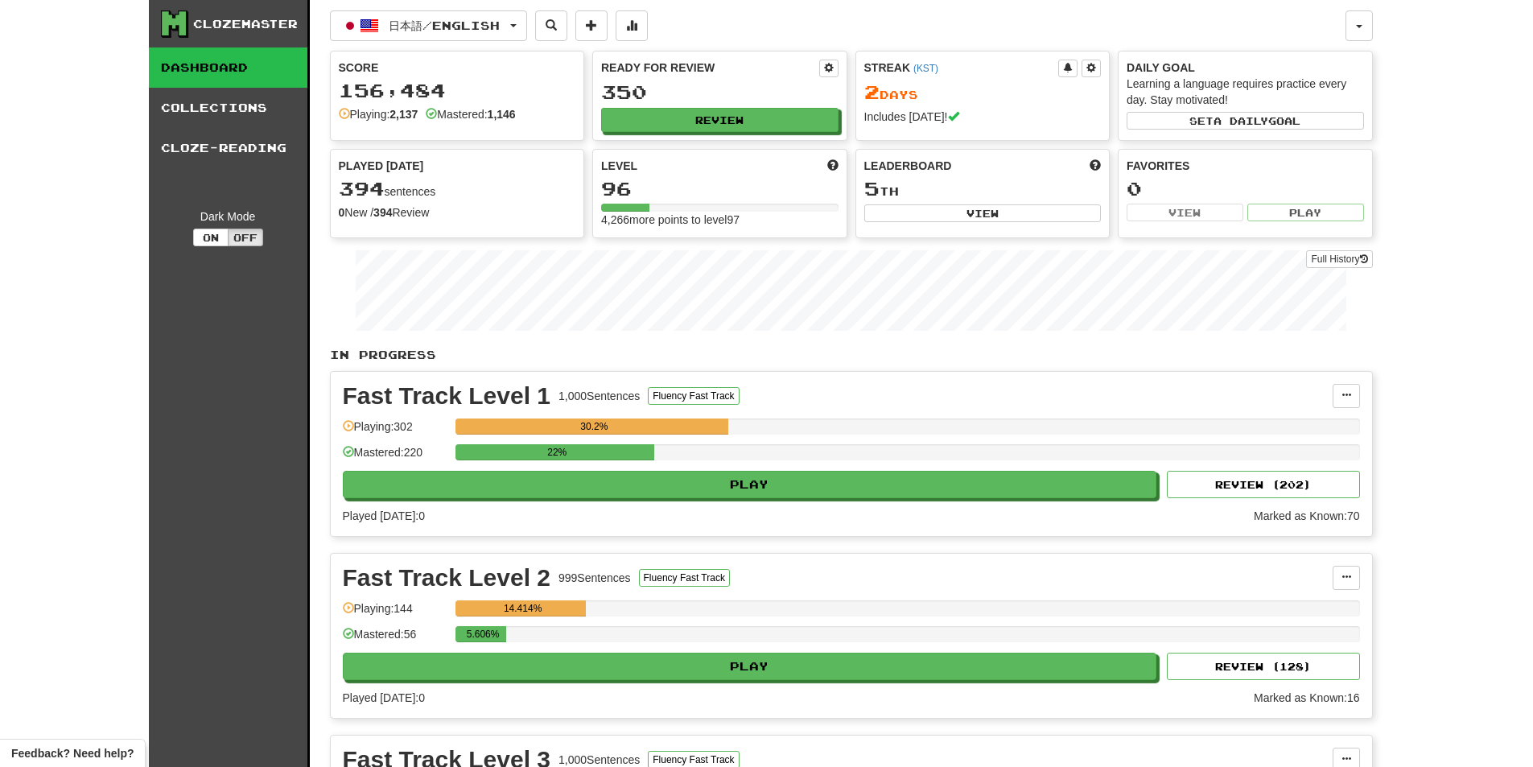 This screenshot has height=767, width=1533. What do you see at coordinates (245, 237) in the screenshot?
I see `button: Off` at bounding box center [245, 237].